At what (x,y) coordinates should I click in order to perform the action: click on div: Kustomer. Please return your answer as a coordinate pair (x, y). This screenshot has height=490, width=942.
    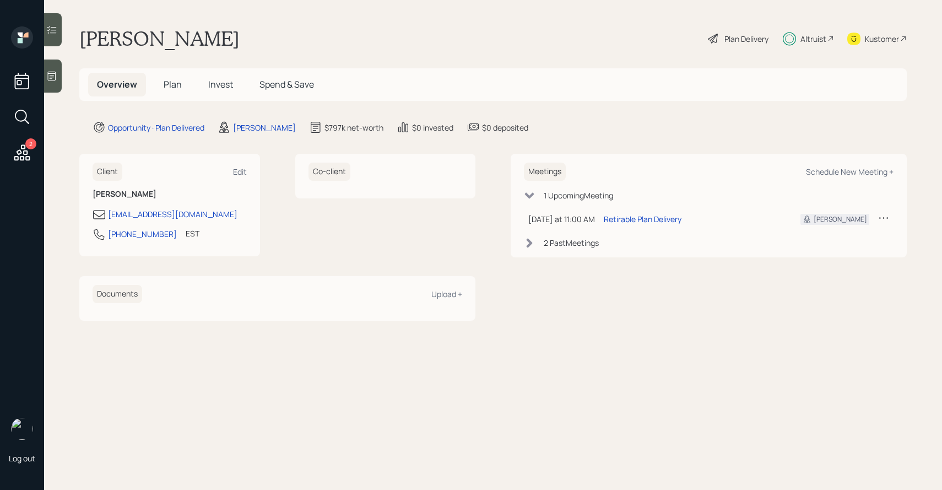
    Looking at the image, I should click on (882, 39).